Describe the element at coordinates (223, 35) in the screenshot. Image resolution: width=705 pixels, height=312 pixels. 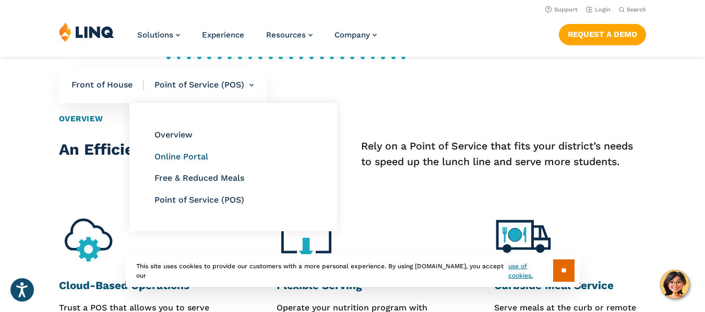
I see `a: Experience` at that location.